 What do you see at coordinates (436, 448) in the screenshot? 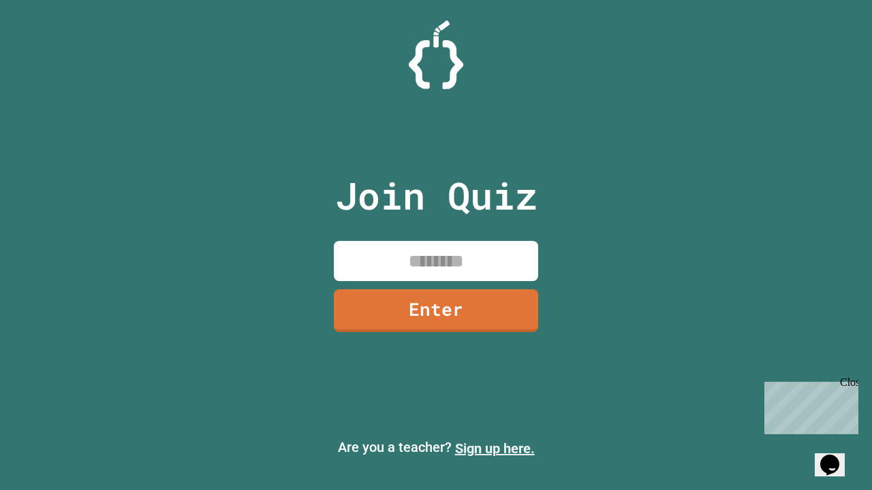
I see `p: Are you a teacher?` at bounding box center [436, 448].